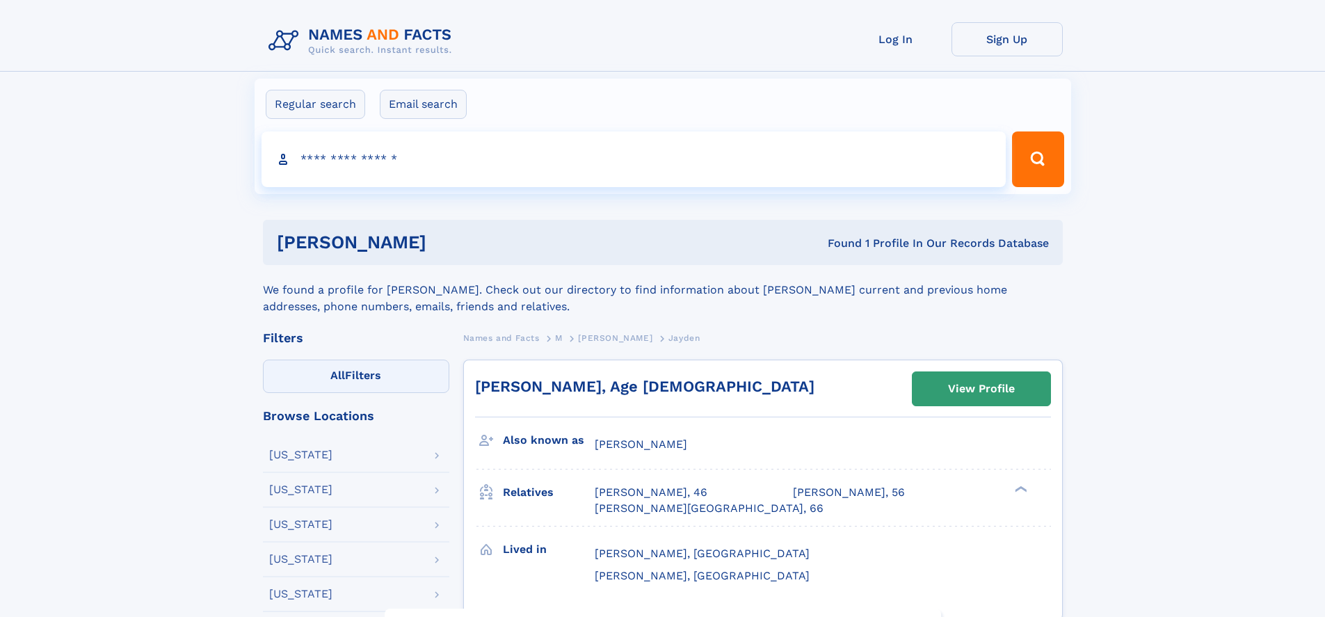 This screenshot has width=1325, height=617. I want to click on label: Filters, so click(356, 376).